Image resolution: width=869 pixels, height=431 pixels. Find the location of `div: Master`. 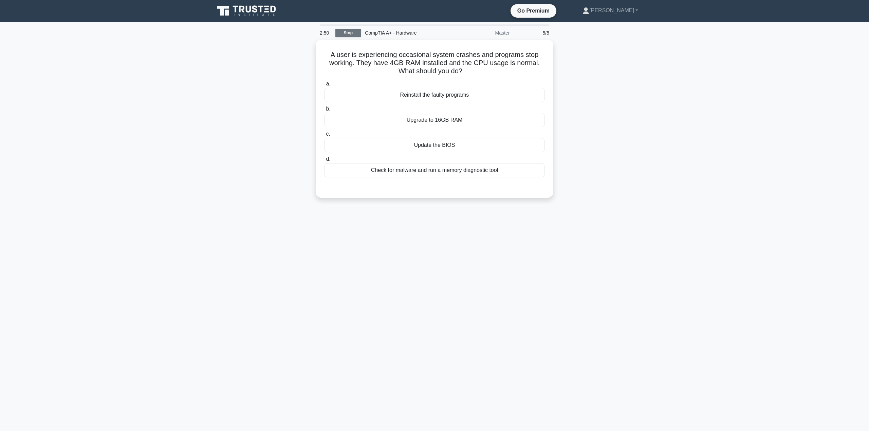

div: Master is located at coordinates (483, 33).